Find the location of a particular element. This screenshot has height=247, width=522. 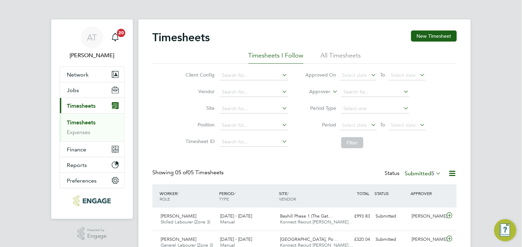

span: TOTAL is located at coordinates (364, 193).